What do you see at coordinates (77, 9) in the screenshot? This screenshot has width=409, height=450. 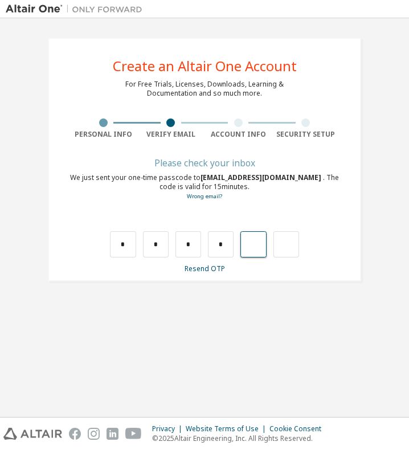 I see `img: Altair One` at bounding box center [77, 9].